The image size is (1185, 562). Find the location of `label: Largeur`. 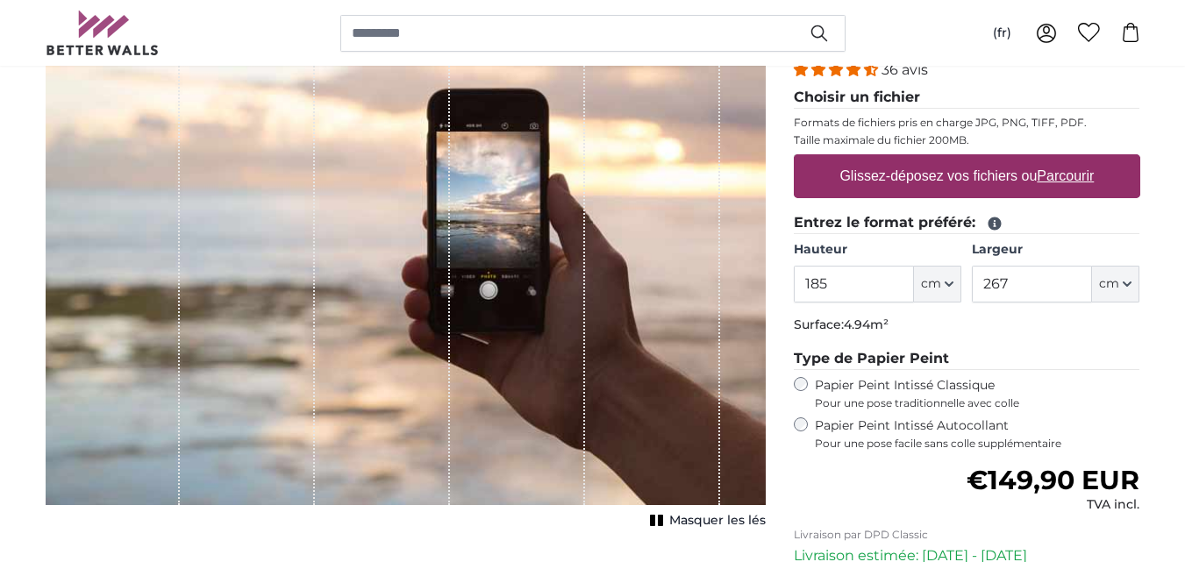

label: Largeur is located at coordinates (1055, 250).